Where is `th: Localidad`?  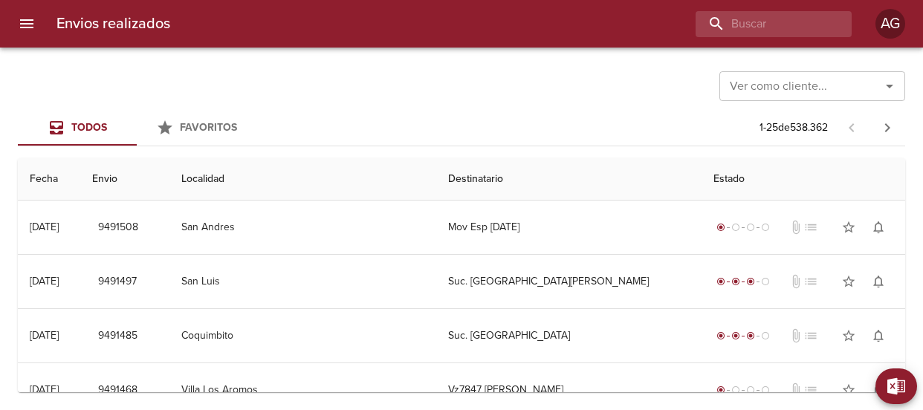
th: Localidad is located at coordinates (302, 179).